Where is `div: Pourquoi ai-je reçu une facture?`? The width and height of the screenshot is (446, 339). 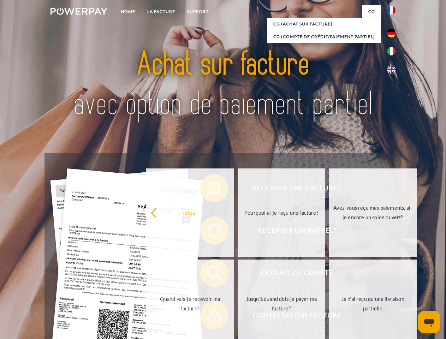
div: Pourquoi ai-je reçu une facture? is located at coordinates (282, 212).